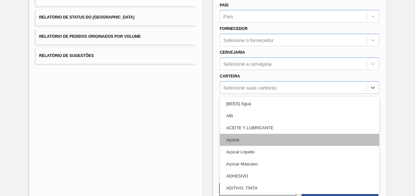 The image size is (415, 196). What do you see at coordinates (115, 56) in the screenshot?
I see `button: Relatório de Sugestões` at bounding box center [115, 56].